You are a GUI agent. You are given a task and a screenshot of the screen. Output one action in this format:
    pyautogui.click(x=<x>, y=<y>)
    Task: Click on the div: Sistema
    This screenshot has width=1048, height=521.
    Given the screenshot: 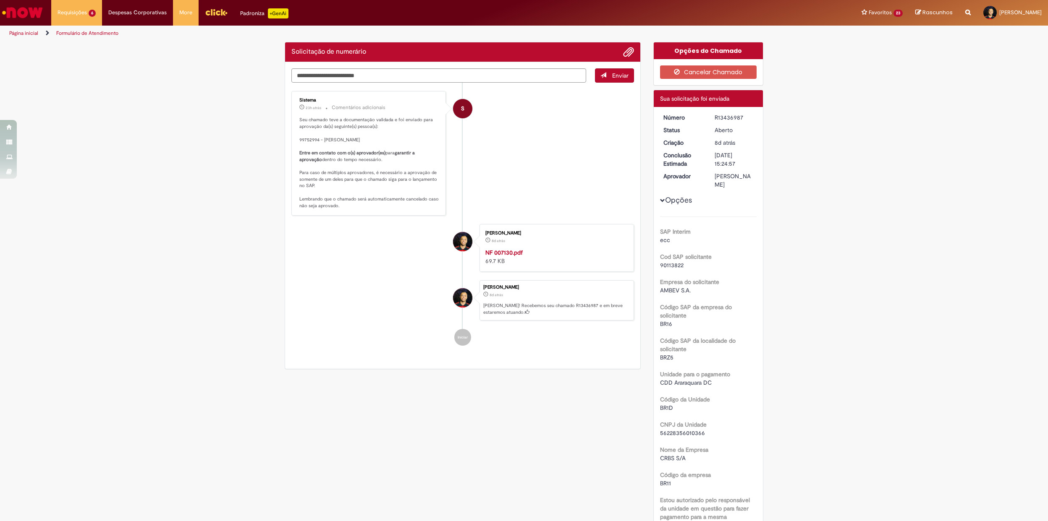 What is the action you would take?
    pyautogui.click(x=369, y=100)
    